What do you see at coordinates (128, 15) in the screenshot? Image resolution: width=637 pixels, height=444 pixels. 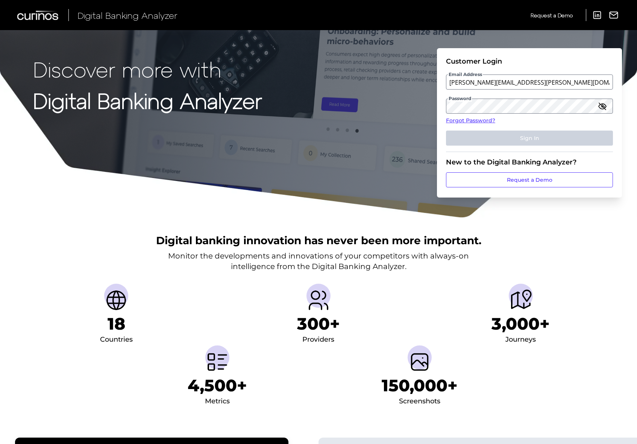 I see `span: Digital Banking Analyzer` at bounding box center [128, 15].